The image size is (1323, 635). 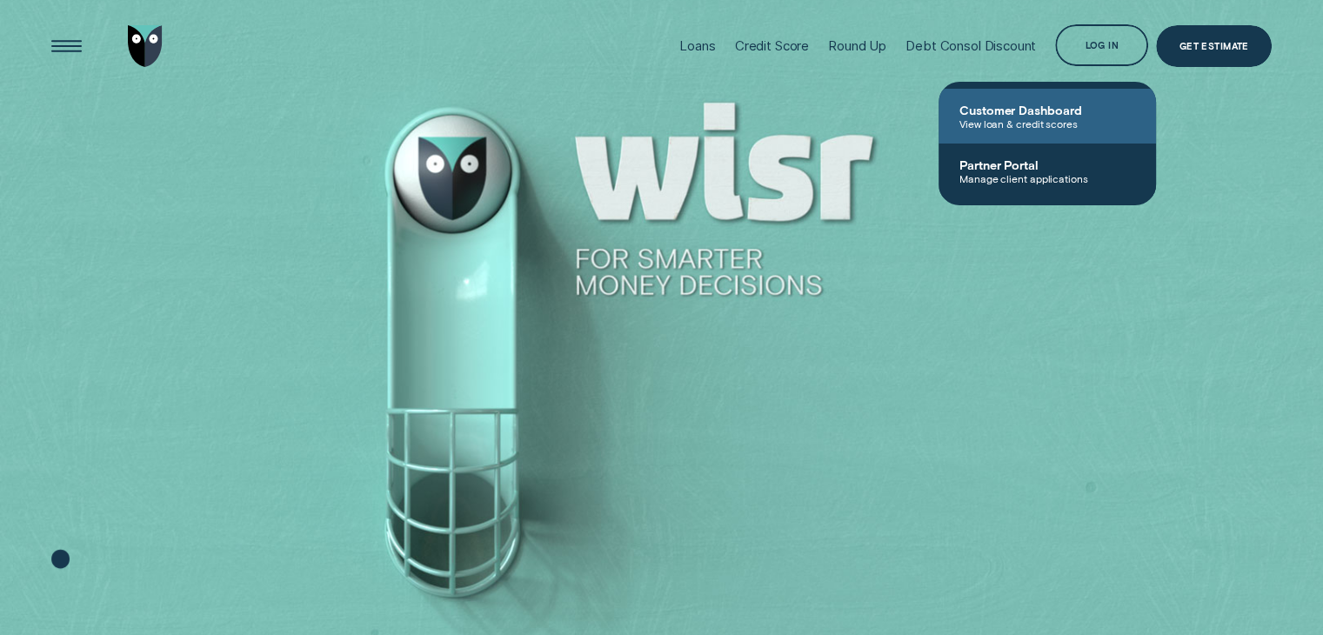 What do you see at coordinates (66, 46) in the screenshot?
I see `button: Open Menu` at bounding box center [66, 46].